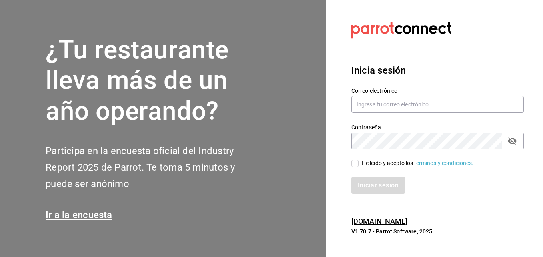 Image resolution: width=543 pixels, height=257 pixels. Describe the element at coordinates (443, 163) in the screenshot. I see `a: Términos y condiciones.` at that location.